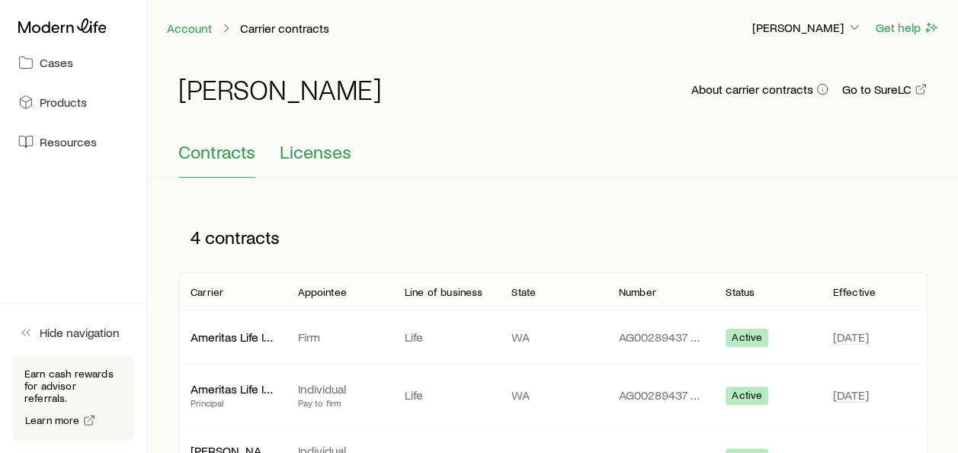 This screenshot has height=453, width=958. Describe the element at coordinates (855, 292) in the screenshot. I see `p: Effective` at that location.